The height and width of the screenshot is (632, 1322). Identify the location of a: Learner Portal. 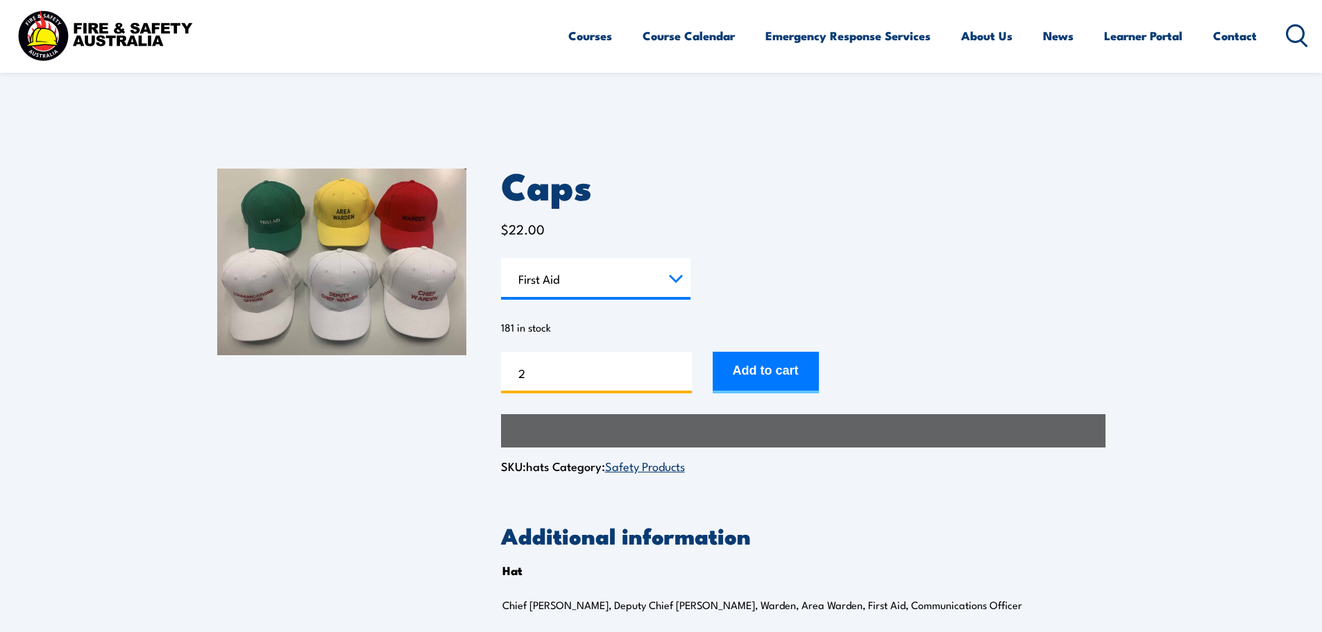
(1143, 35).